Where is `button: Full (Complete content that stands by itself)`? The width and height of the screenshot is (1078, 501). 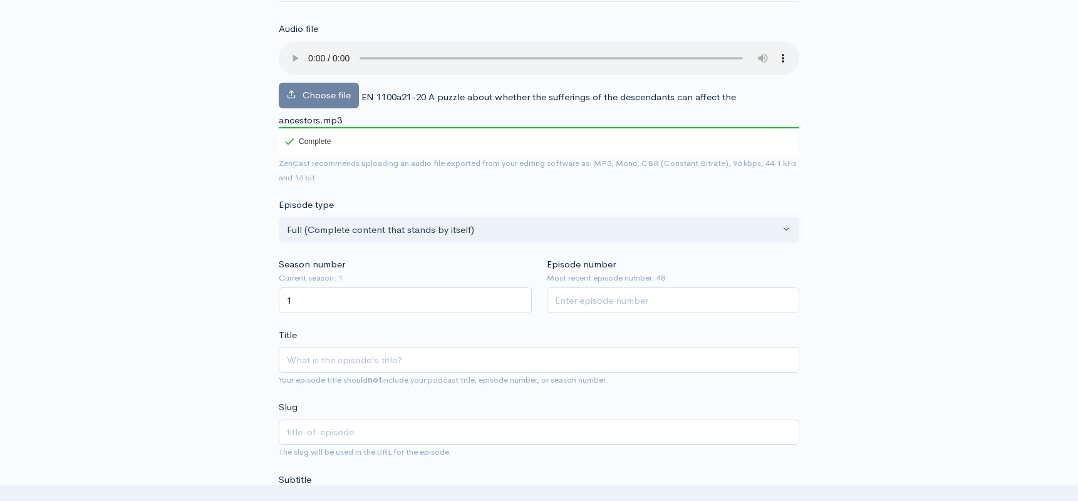 button: Full (Complete content that stands by itself) is located at coordinates (539, 230).